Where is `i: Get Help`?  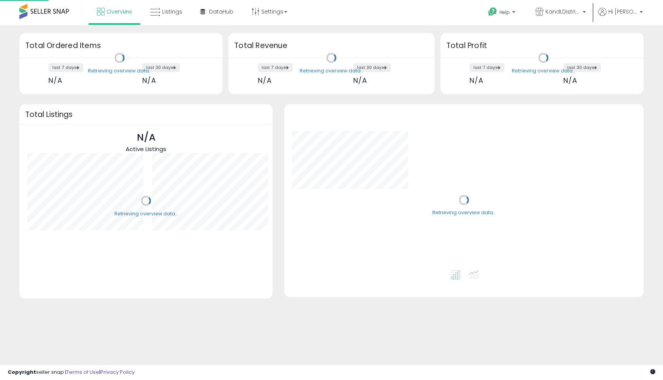 i: Get Help is located at coordinates (493, 12).